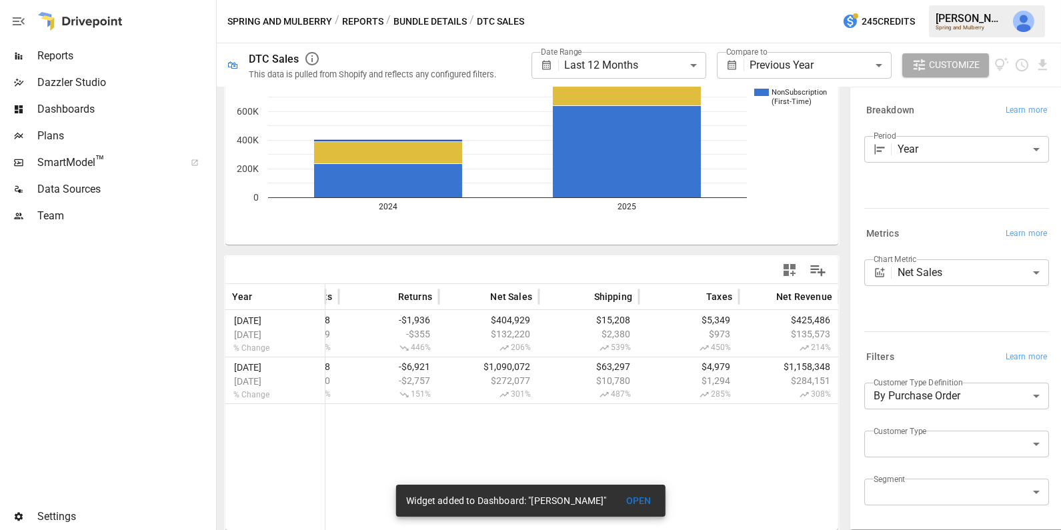 The width and height of the screenshot is (1061, 530). Describe the element at coordinates (589, 367) in the screenshot. I see `span: $63,297` at that location.